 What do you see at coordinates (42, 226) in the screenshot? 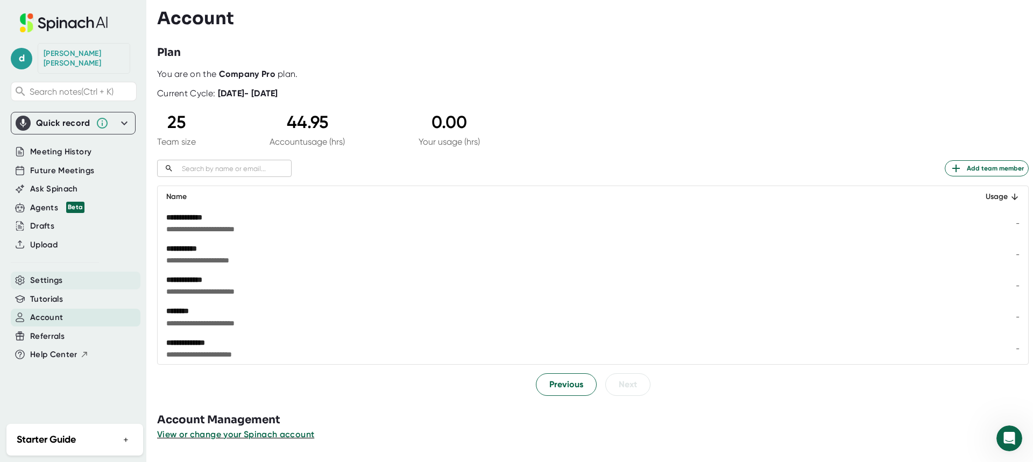
I see `div: Drafts` at bounding box center [42, 226].